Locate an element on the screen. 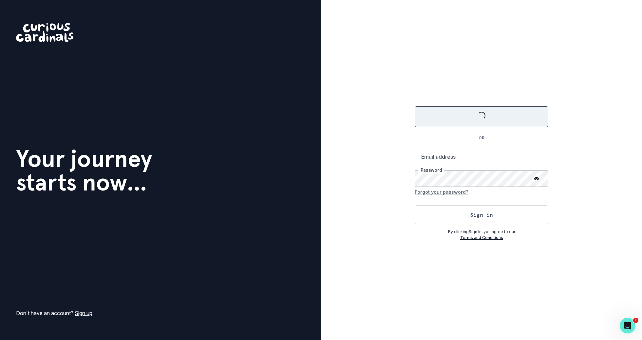 This screenshot has width=642, height=340. p: OR is located at coordinates (482, 138).